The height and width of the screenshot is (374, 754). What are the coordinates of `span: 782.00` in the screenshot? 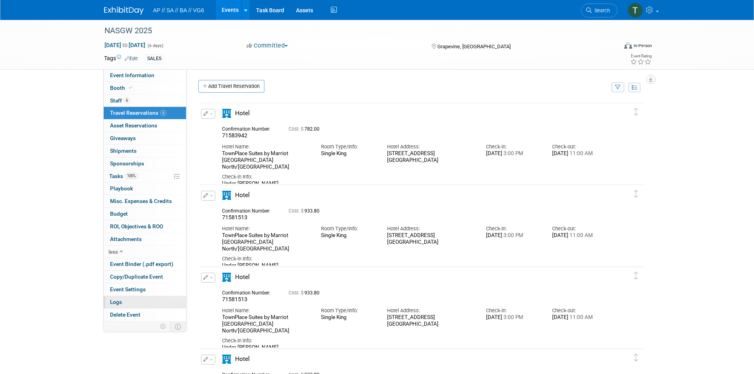 It's located at (306, 129).